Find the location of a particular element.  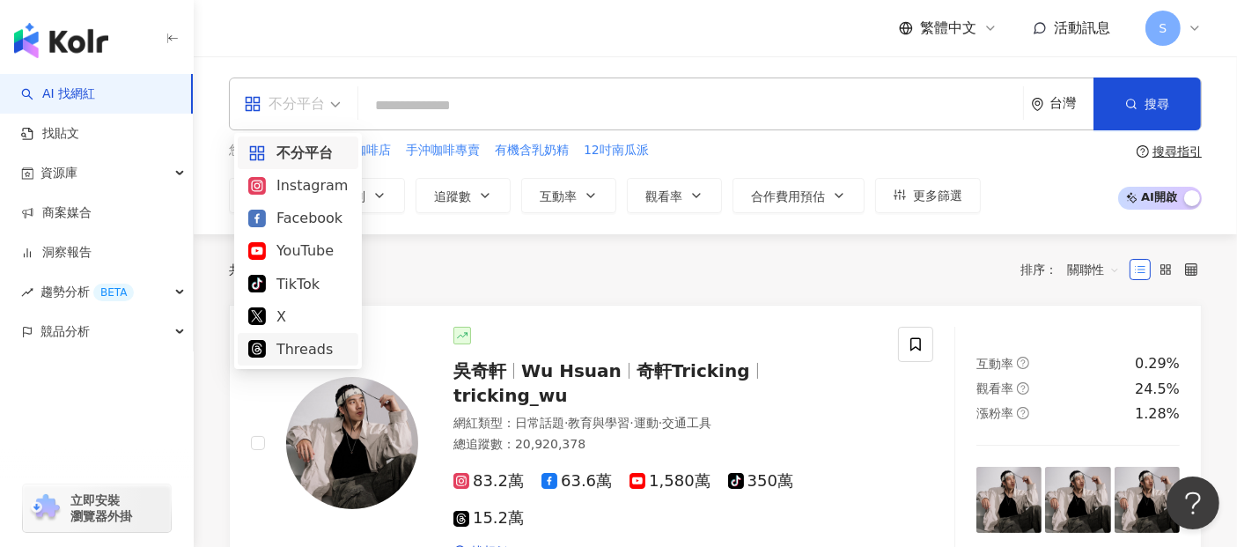

span: 繁體中文 is located at coordinates (948, 28).